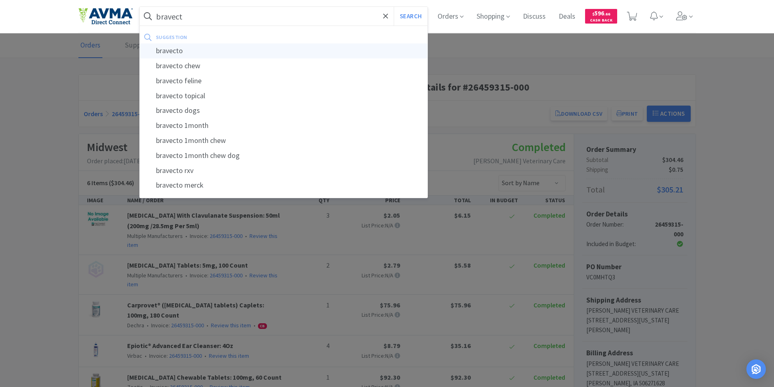  I want to click on button: Search, so click(410, 16).